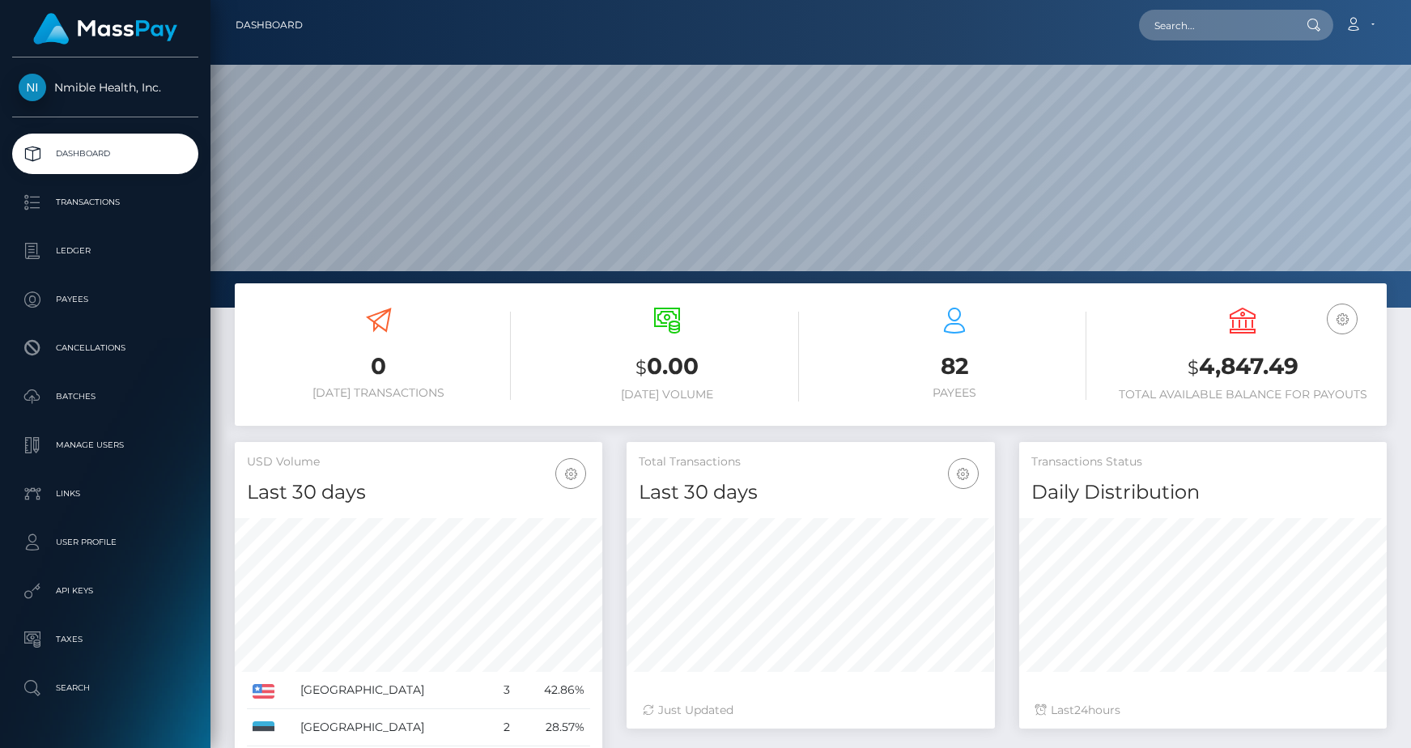 Image resolution: width=1411 pixels, height=748 pixels. I want to click on h3: 0, so click(379, 366).